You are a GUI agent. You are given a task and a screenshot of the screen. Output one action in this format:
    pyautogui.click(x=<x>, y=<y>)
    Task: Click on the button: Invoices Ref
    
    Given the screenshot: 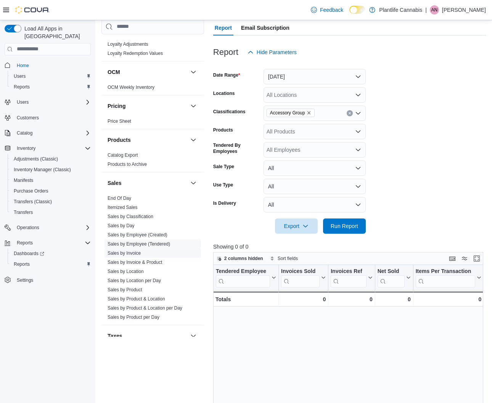 What is the action you would take?
    pyautogui.click(x=351, y=277)
    